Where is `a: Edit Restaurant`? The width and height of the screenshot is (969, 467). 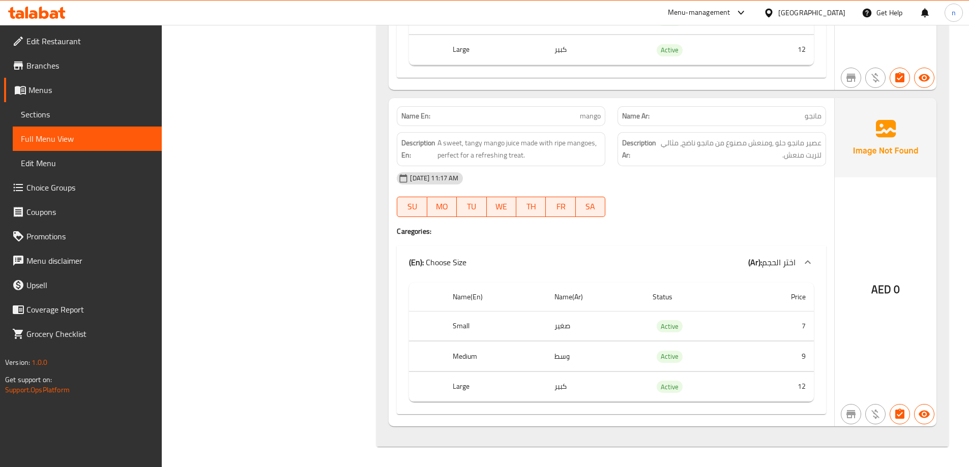 a: Edit Restaurant is located at coordinates (83, 41).